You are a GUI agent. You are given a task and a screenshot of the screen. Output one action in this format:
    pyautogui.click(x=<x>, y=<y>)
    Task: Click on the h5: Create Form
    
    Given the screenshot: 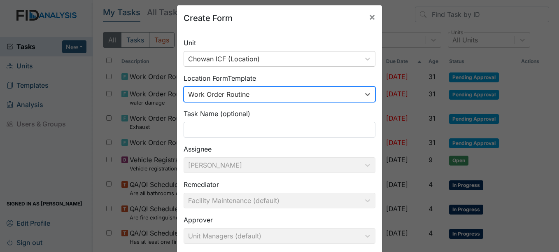 What is the action you would take?
    pyautogui.click(x=208, y=18)
    